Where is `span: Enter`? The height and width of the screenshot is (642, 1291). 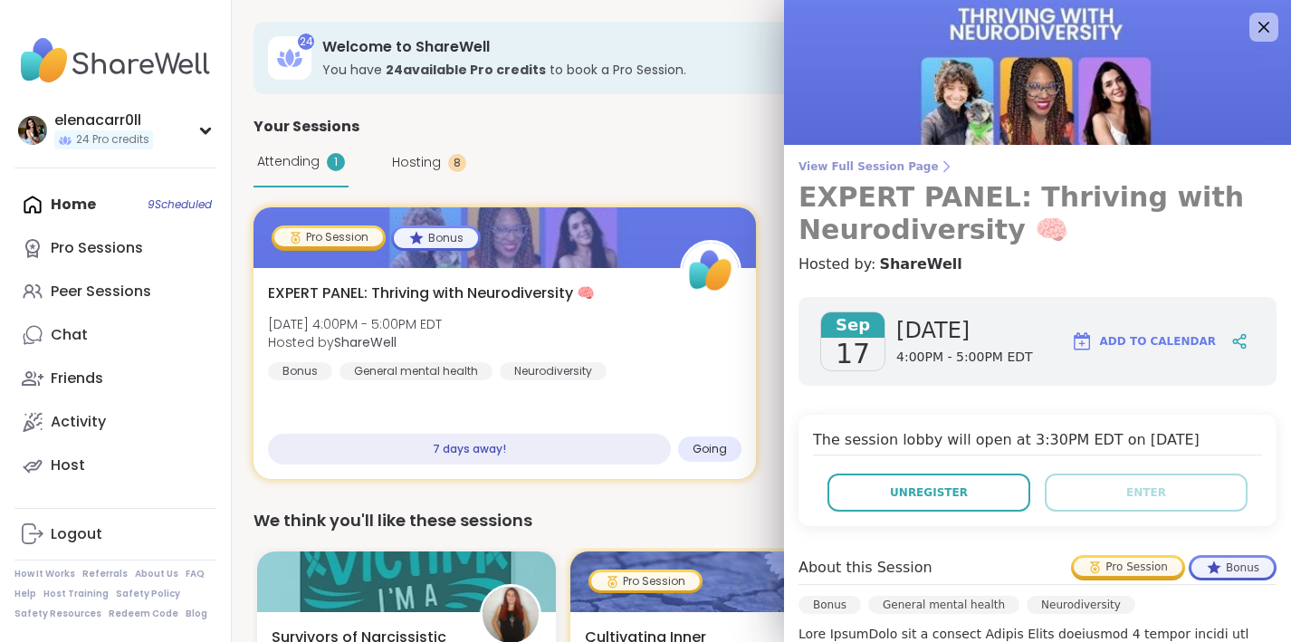
span: Enter is located at coordinates (1146, 492).